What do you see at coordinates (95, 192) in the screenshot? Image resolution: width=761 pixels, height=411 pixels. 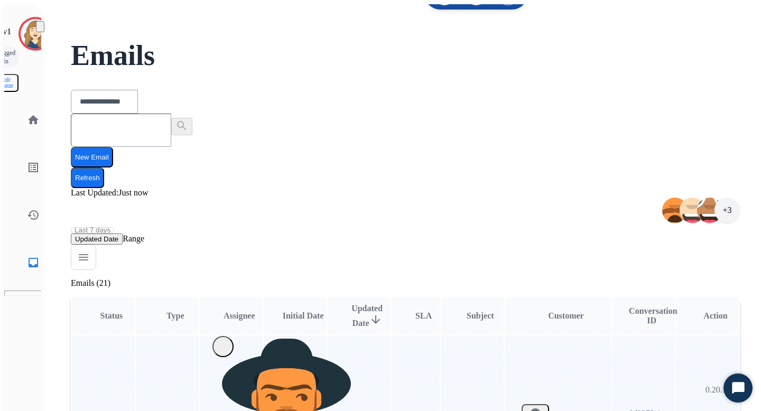 I see `span: Last Updated:` at bounding box center [95, 192].